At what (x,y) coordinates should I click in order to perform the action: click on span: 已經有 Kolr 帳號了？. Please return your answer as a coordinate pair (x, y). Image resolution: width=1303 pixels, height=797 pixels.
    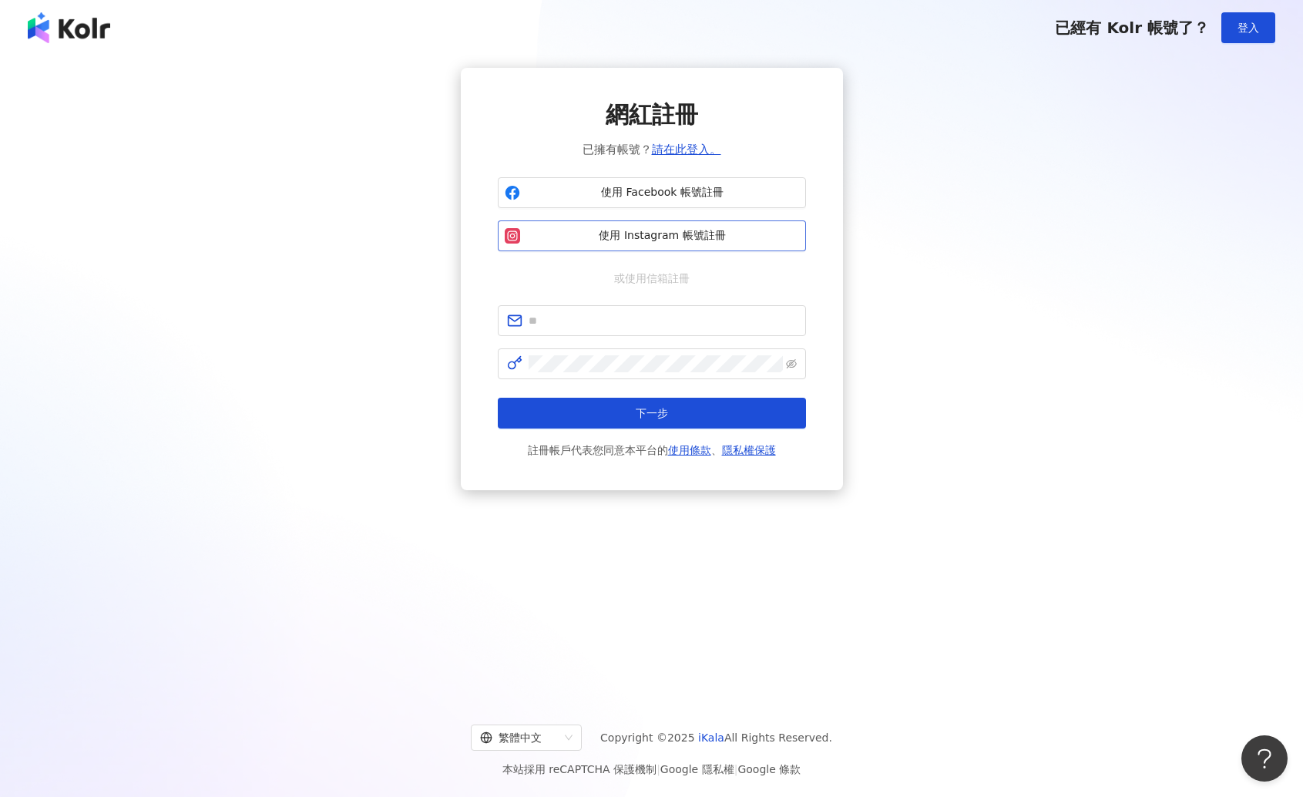
    Looking at the image, I should click on (1132, 28).